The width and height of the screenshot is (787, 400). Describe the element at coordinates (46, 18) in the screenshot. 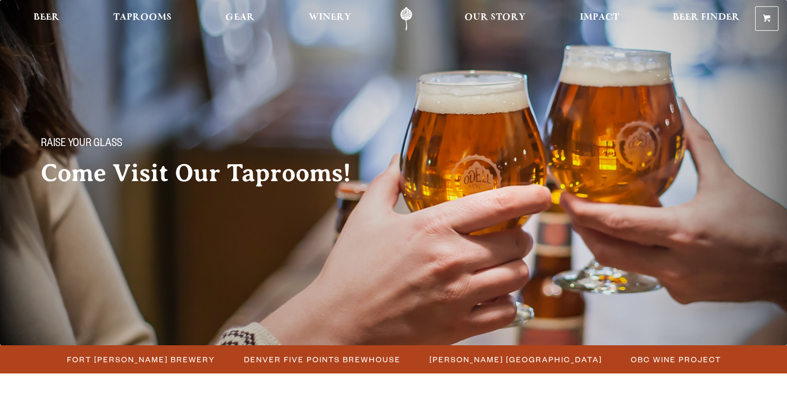

I see `span: Beer` at that location.